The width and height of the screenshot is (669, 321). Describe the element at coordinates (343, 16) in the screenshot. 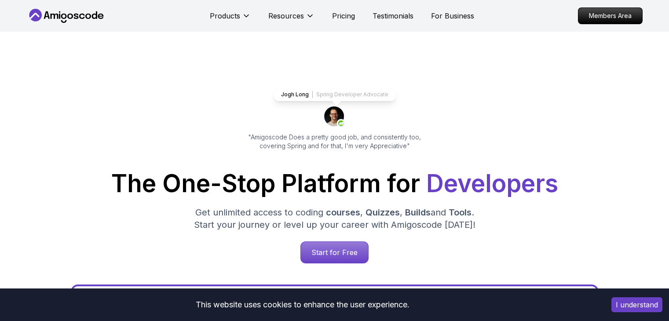

I see `a: Pricing` at that location.